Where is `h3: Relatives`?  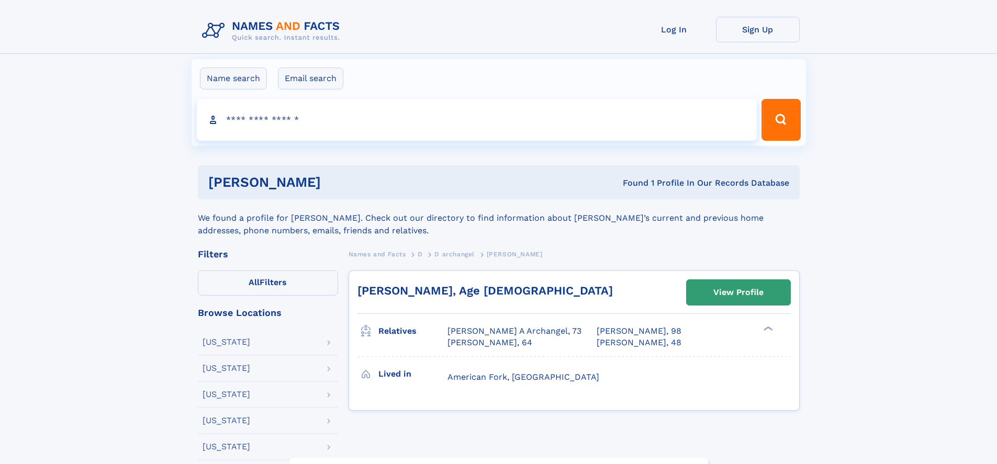 h3: Relatives is located at coordinates (413, 331).